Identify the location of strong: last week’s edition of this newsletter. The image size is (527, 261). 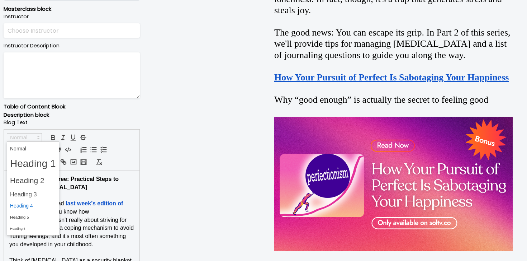
(67, 207).